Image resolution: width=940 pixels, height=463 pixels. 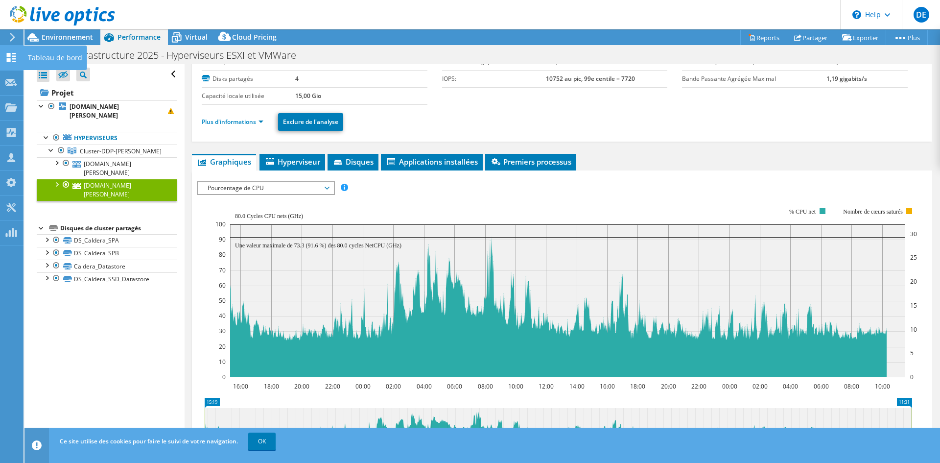 I want to click on span: Virtual, so click(x=196, y=37).